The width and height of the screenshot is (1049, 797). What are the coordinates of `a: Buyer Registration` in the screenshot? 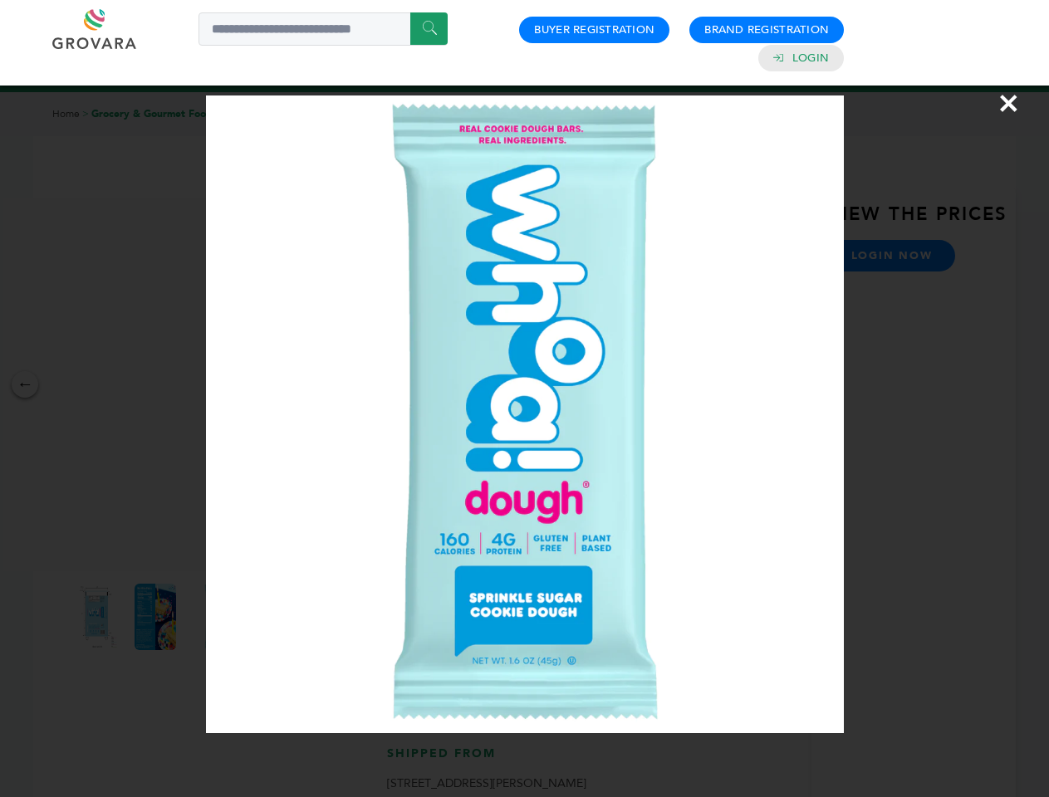 It's located at (594, 30).